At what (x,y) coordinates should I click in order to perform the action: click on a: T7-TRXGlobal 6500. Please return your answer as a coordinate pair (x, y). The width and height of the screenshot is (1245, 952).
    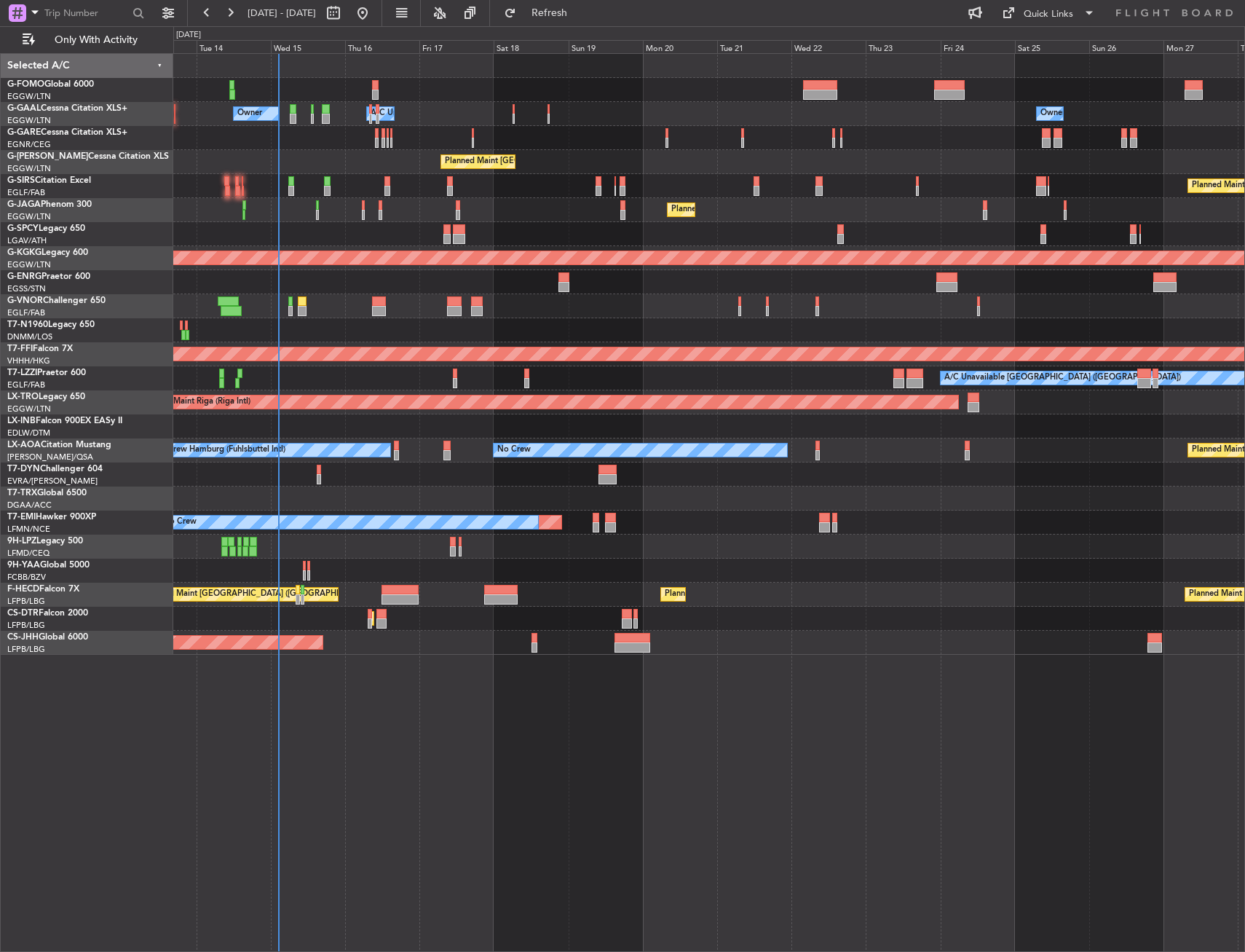
    Looking at the image, I should click on (47, 493).